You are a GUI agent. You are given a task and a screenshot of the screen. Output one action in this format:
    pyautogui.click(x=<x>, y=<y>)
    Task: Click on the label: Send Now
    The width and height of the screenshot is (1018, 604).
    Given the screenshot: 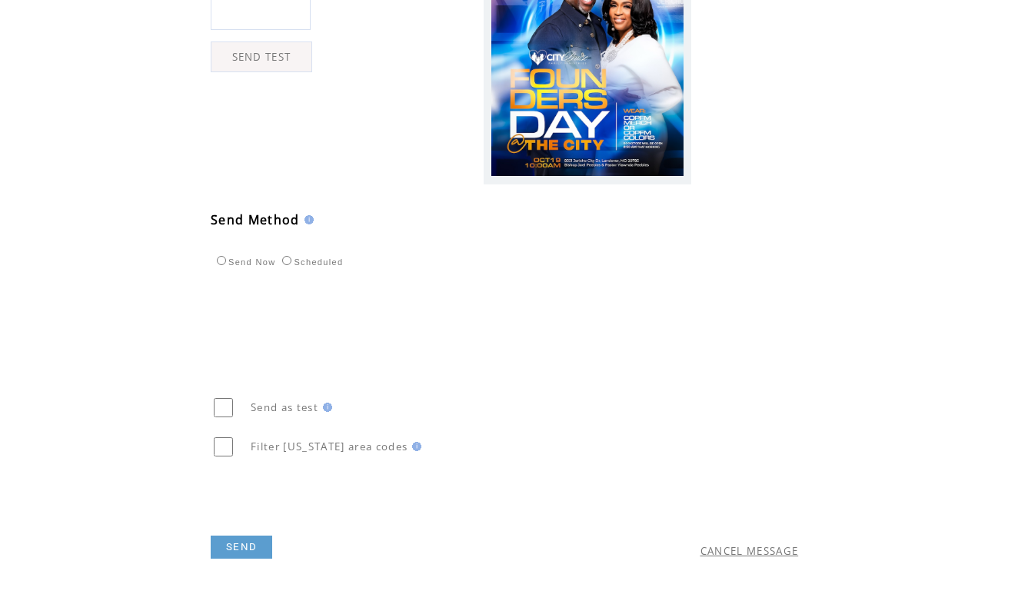 What is the action you would take?
    pyautogui.click(x=244, y=262)
    